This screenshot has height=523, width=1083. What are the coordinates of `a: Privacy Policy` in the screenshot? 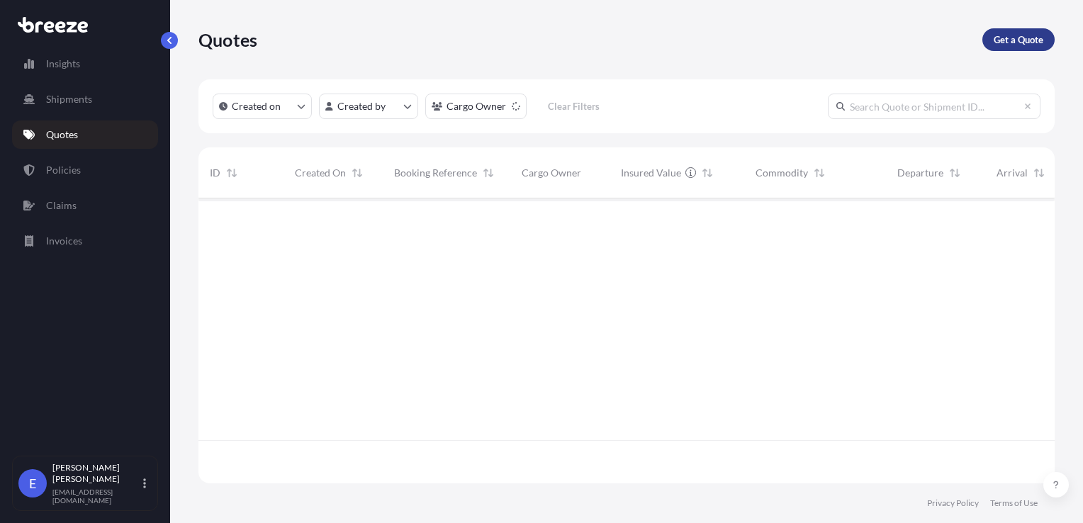 It's located at (952, 503).